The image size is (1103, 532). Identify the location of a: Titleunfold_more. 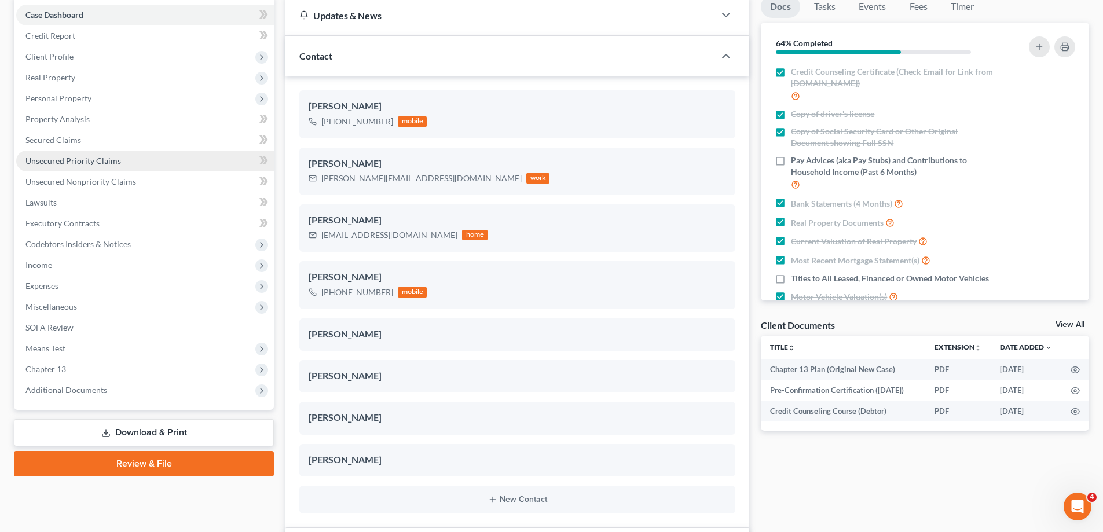
(782, 347).